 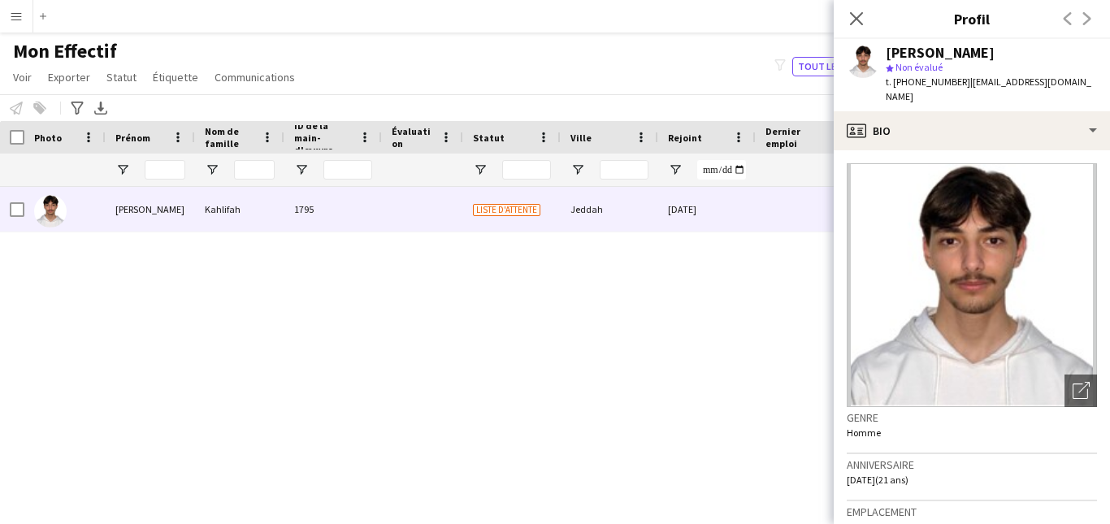 What do you see at coordinates (121, 77) in the screenshot?
I see `a: Statut` at bounding box center [121, 77].